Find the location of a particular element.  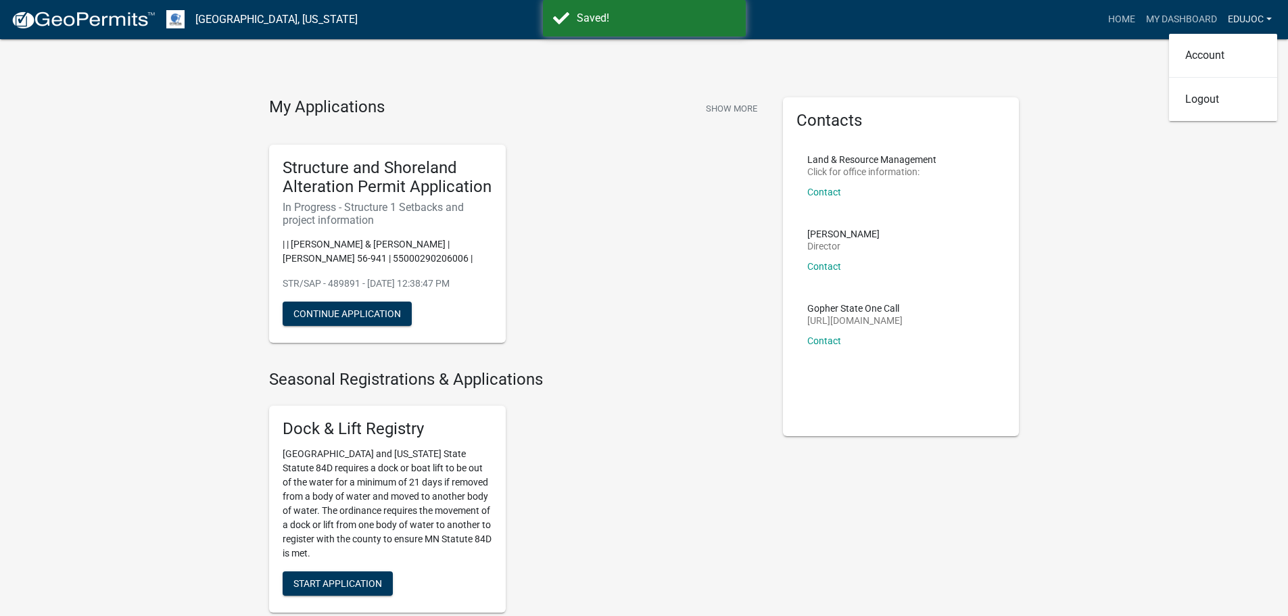

span: Start Application is located at coordinates (337, 583).